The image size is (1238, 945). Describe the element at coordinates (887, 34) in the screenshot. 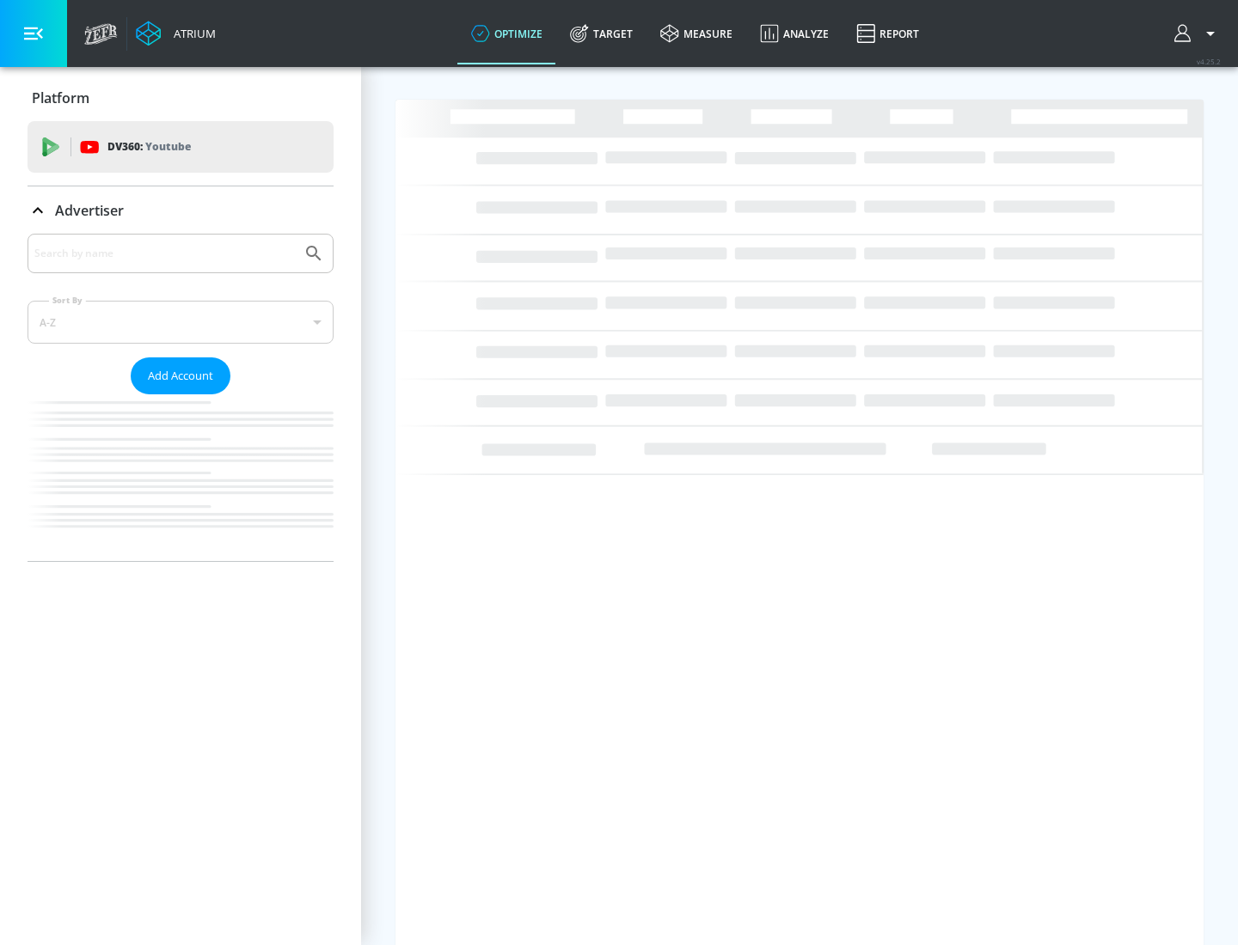

I see `a: Report` at that location.